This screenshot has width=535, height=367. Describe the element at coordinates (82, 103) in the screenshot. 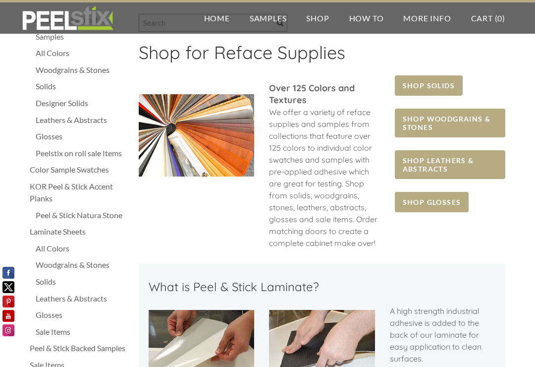

I see `div: Designer Solids` at that location.